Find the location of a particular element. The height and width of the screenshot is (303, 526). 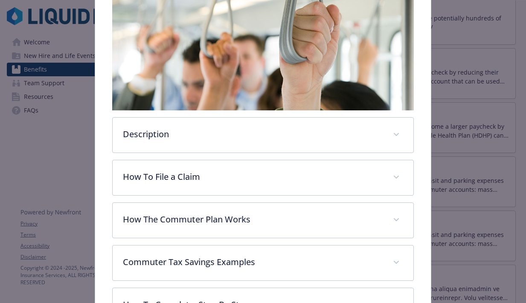

div: How To File a Claim is located at coordinates (263, 178).